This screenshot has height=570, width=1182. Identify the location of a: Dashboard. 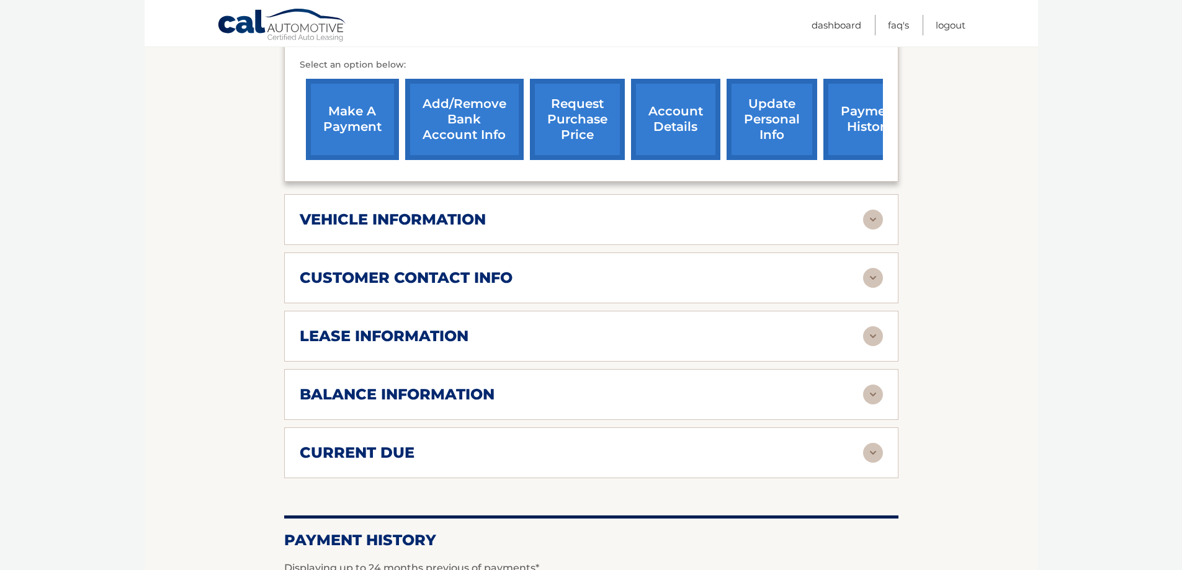
(837, 25).